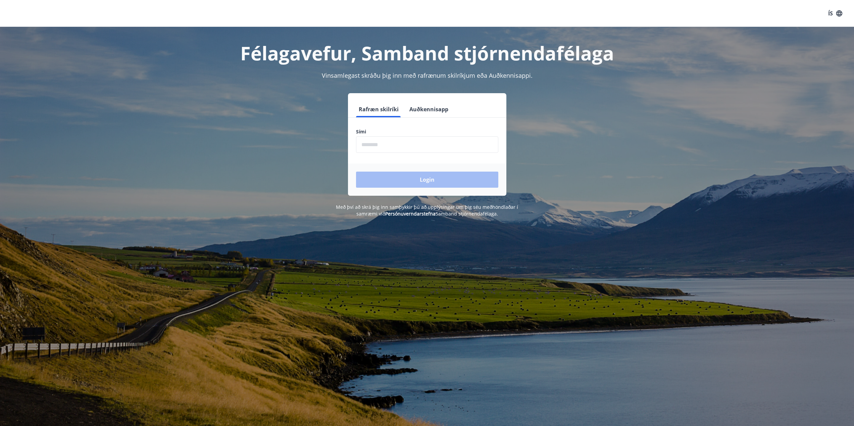 The image size is (854, 426). I want to click on span: Vinsamlegast skráðu þig inn með rafrænum skilríkjum eða Auðkennisappi., so click(427, 75).